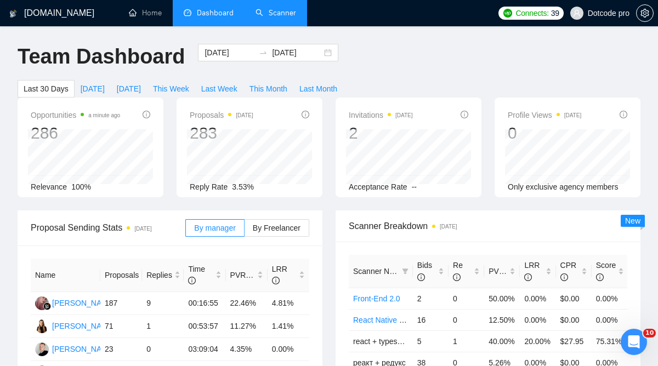 Image resolution: width=658 pixels, height=366 pixels. I want to click on button: Last 30 Days, so click(46, 89).